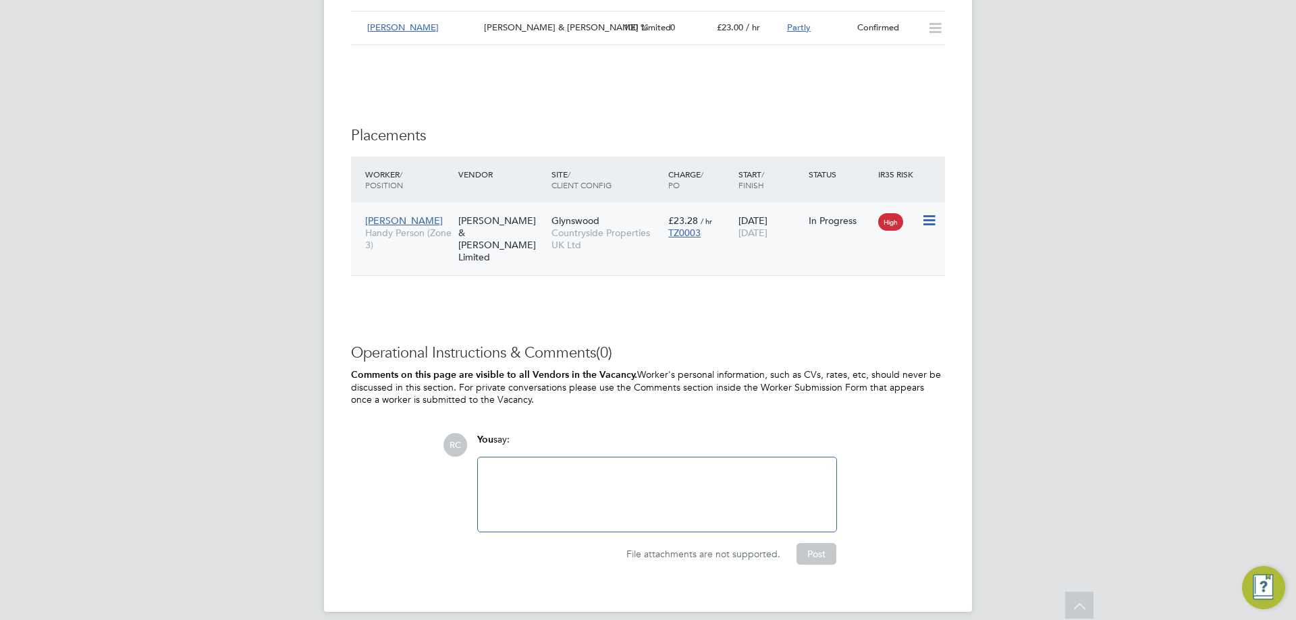  Describe the element at coordinates (730, 27) in the screenshot. I see `span: £23.00` at that location.